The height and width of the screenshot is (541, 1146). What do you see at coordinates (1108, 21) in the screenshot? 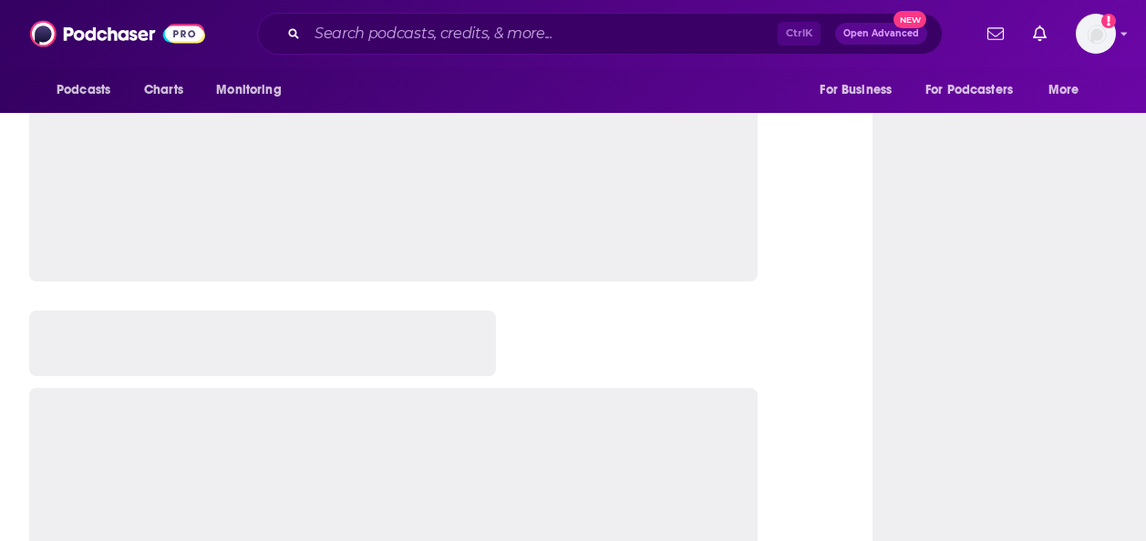
I see `svg: Add a profile image` at bounding box center [1108, 21].